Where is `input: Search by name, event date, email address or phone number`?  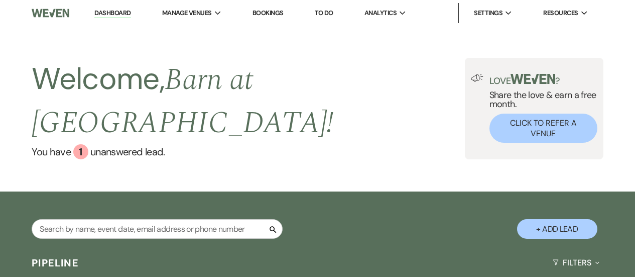 input: Search by name, event date, email address or phone number is located at coordinates (157, 228).